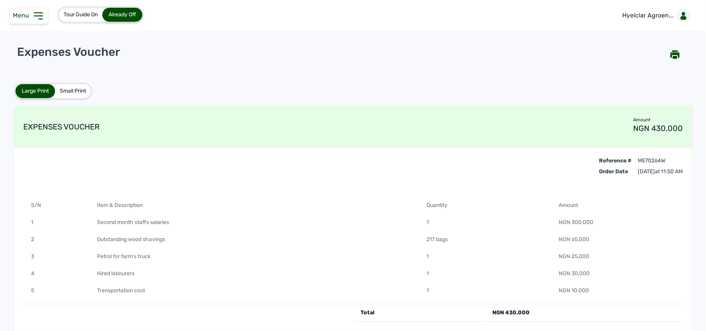  Describe the element at coordinates (485, 240) in the screenshot. I see `div: 217 bags` at that location.